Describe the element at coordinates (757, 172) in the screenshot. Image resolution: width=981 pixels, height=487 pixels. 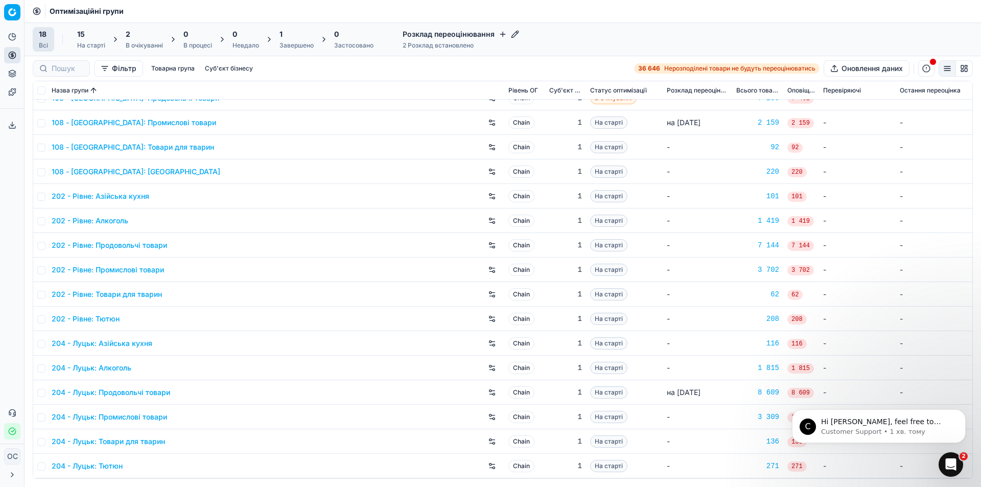
I see `div: 220` at that location.